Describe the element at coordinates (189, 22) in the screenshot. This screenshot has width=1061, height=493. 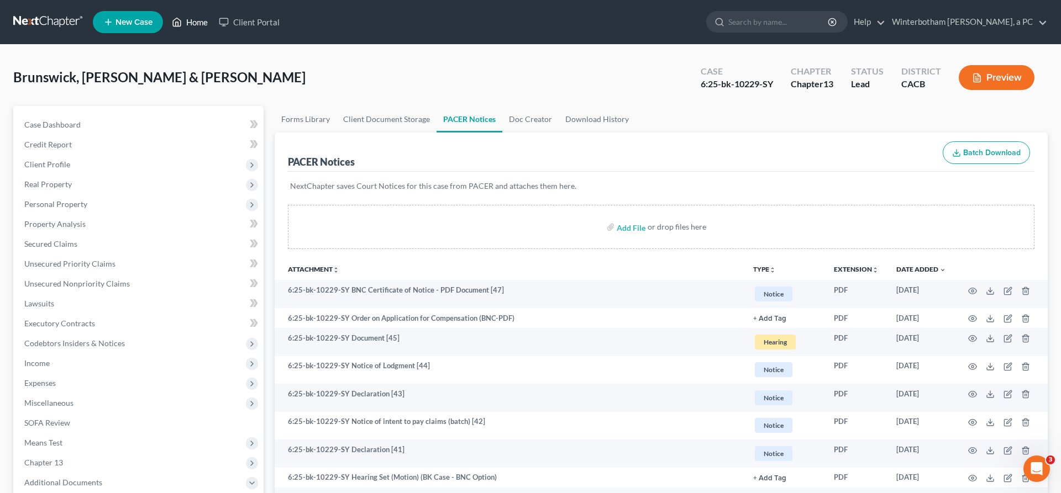
I see `a: Home` at that location.